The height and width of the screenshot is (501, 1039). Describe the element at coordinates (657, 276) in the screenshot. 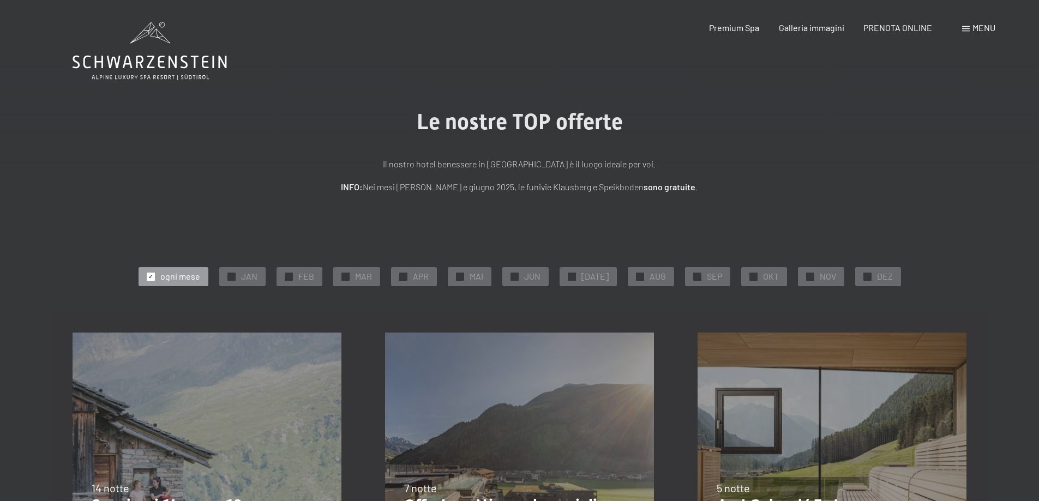

I see `span: AUG` at that location.